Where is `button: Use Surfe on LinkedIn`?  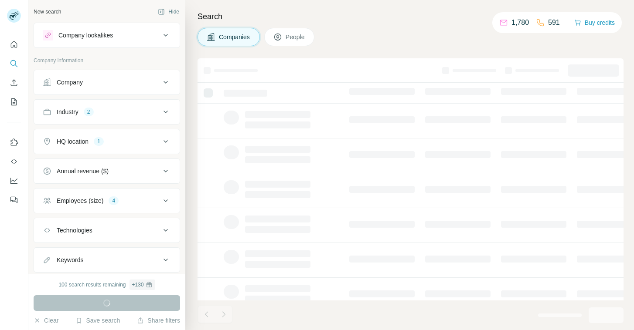 button: Use Surfe on LinkedIn is located at coordinates (14, 143).